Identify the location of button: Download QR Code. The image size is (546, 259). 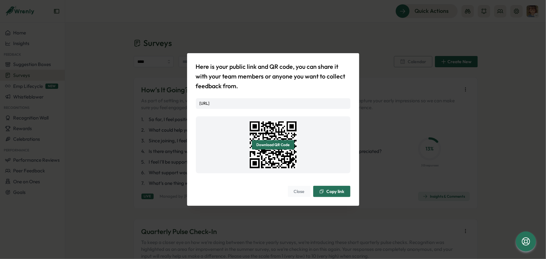
(273, 145).